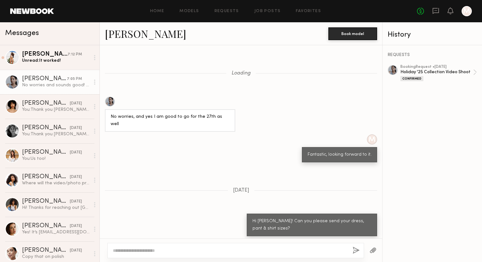  Describe the element at coordinates (74, 79) in the screenshot. I see `div: 7:05 PM` at that location.